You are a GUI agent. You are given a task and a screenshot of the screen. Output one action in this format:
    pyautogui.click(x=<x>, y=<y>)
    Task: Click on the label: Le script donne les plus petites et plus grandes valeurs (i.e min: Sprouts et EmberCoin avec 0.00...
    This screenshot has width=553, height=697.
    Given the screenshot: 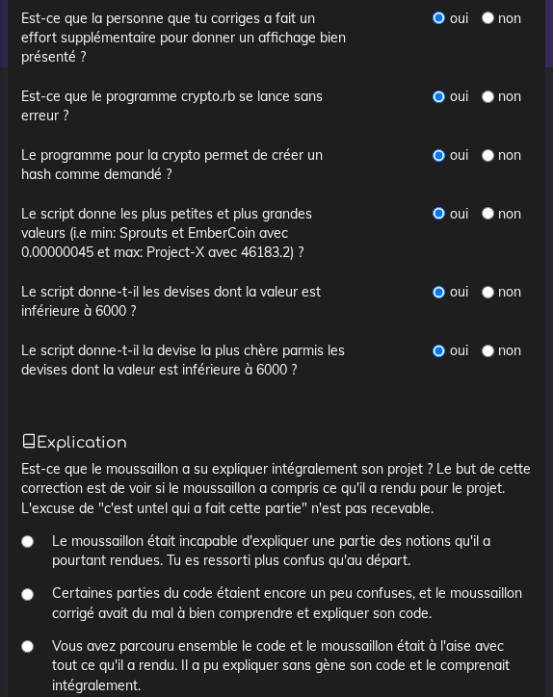 What is the action you would take?
    pyautogui.click(x=186, y=233)
    